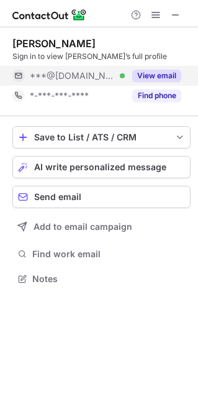  What do you see at coordinates (100, 167) in the screenshot?
I see `span: AI write personalized message` at bounding box center [100, 167].